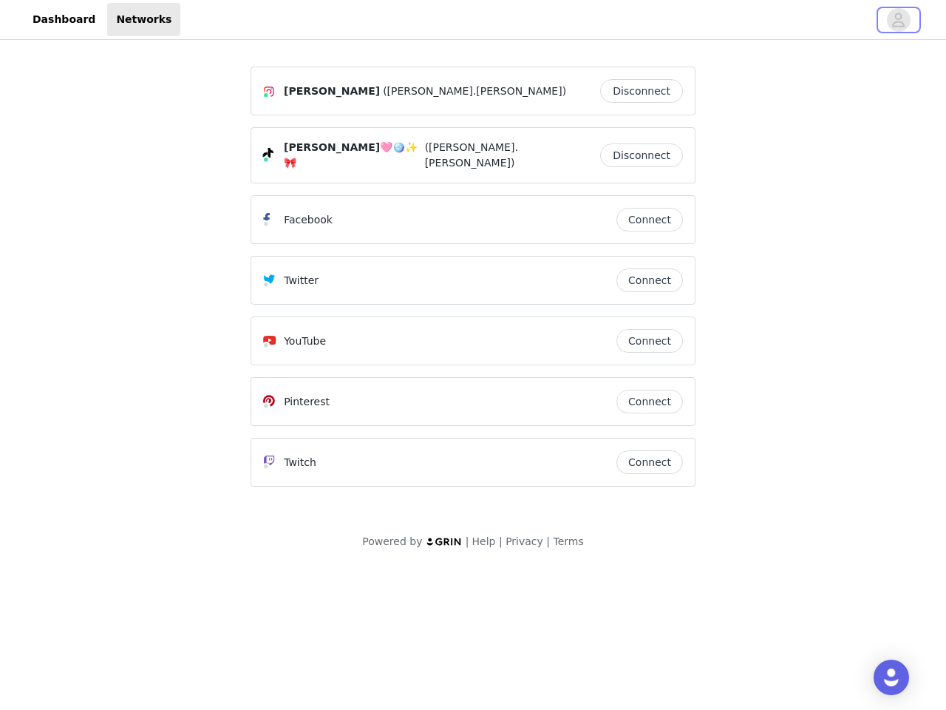 The width and height of the screenshot is (946, 710). I want to click on p: Pinterest, so click(307, 401).